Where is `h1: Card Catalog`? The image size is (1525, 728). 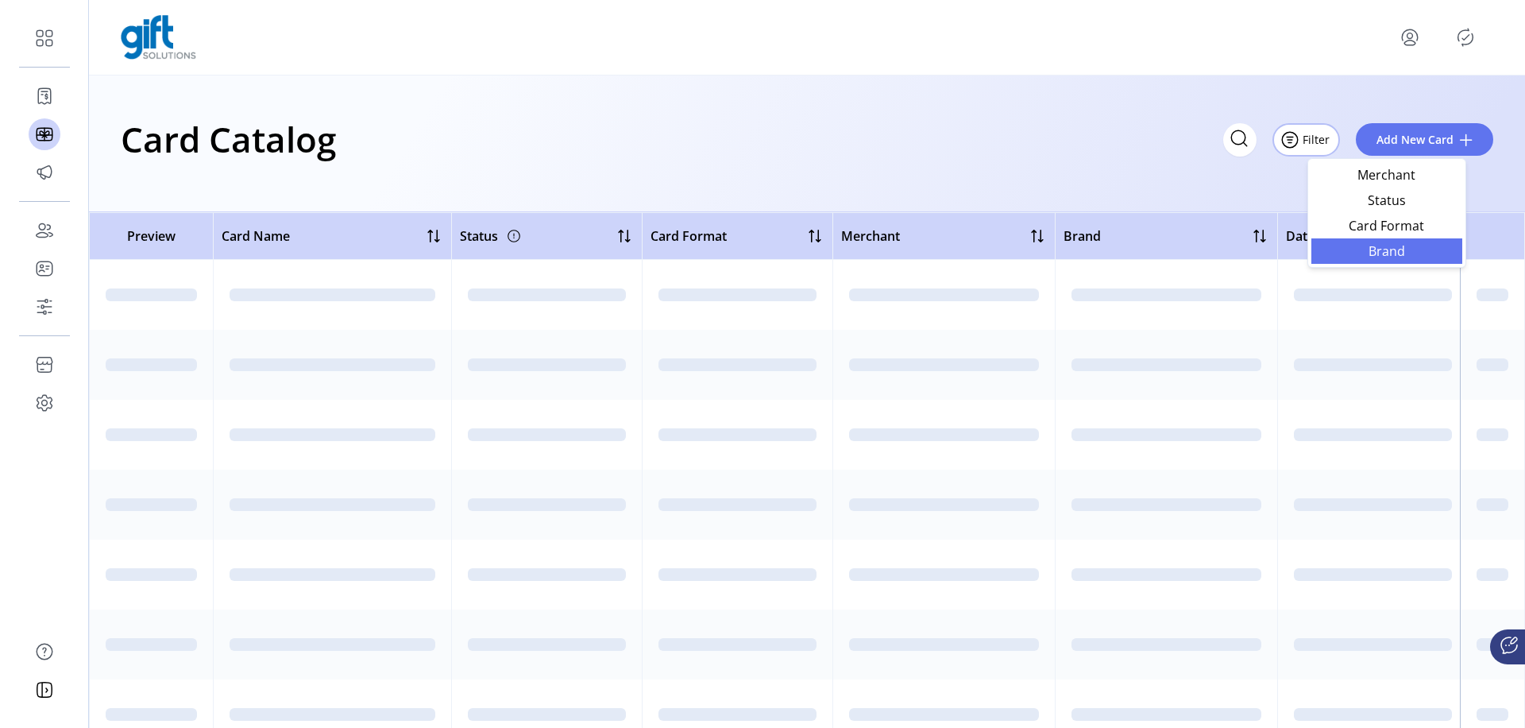
h1: Card Catalog is located at coordinates (228, 139).